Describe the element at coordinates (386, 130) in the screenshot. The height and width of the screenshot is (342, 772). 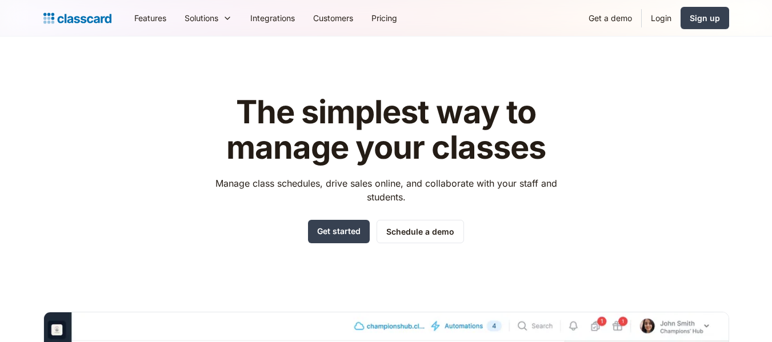
I see `h1: The simplest way to manage your classes` at that location.